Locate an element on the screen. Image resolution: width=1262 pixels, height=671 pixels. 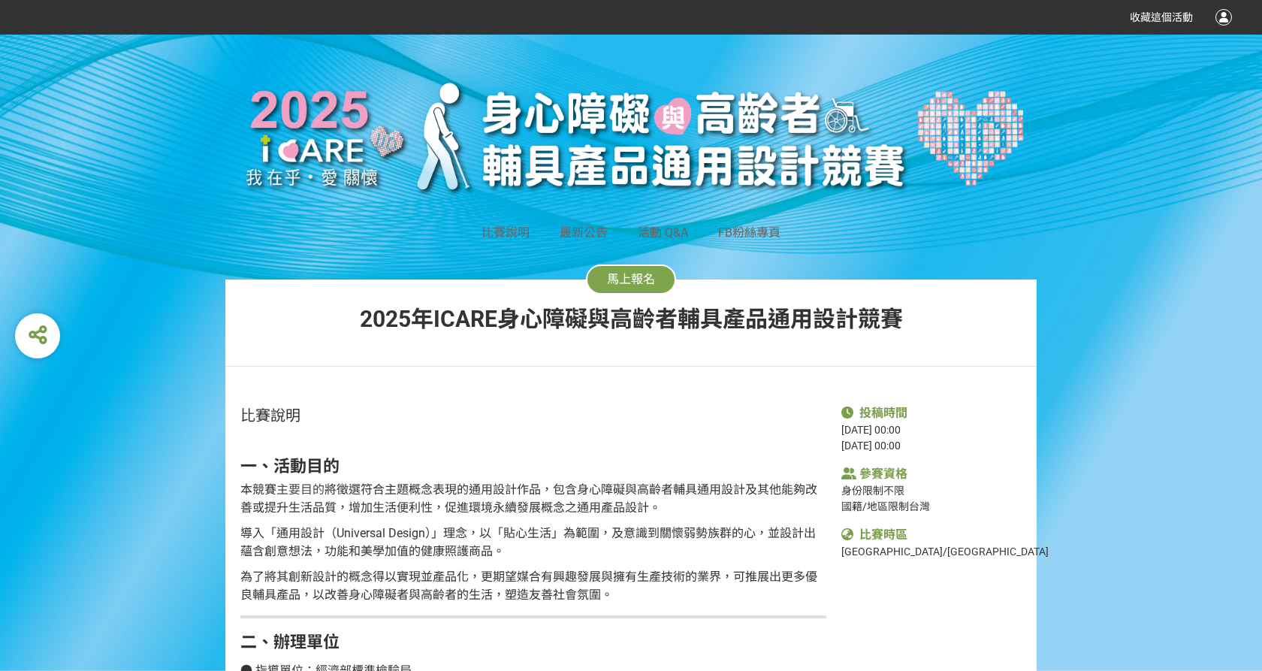
a: 比賽說明 is located at coordinates (506, 232).